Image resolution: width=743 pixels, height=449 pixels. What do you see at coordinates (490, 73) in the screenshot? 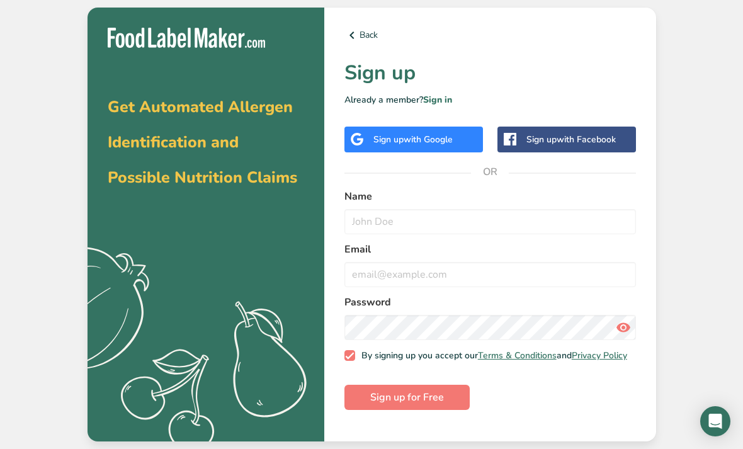
I see `h1: Sign up` at bounding box center [490, 73].